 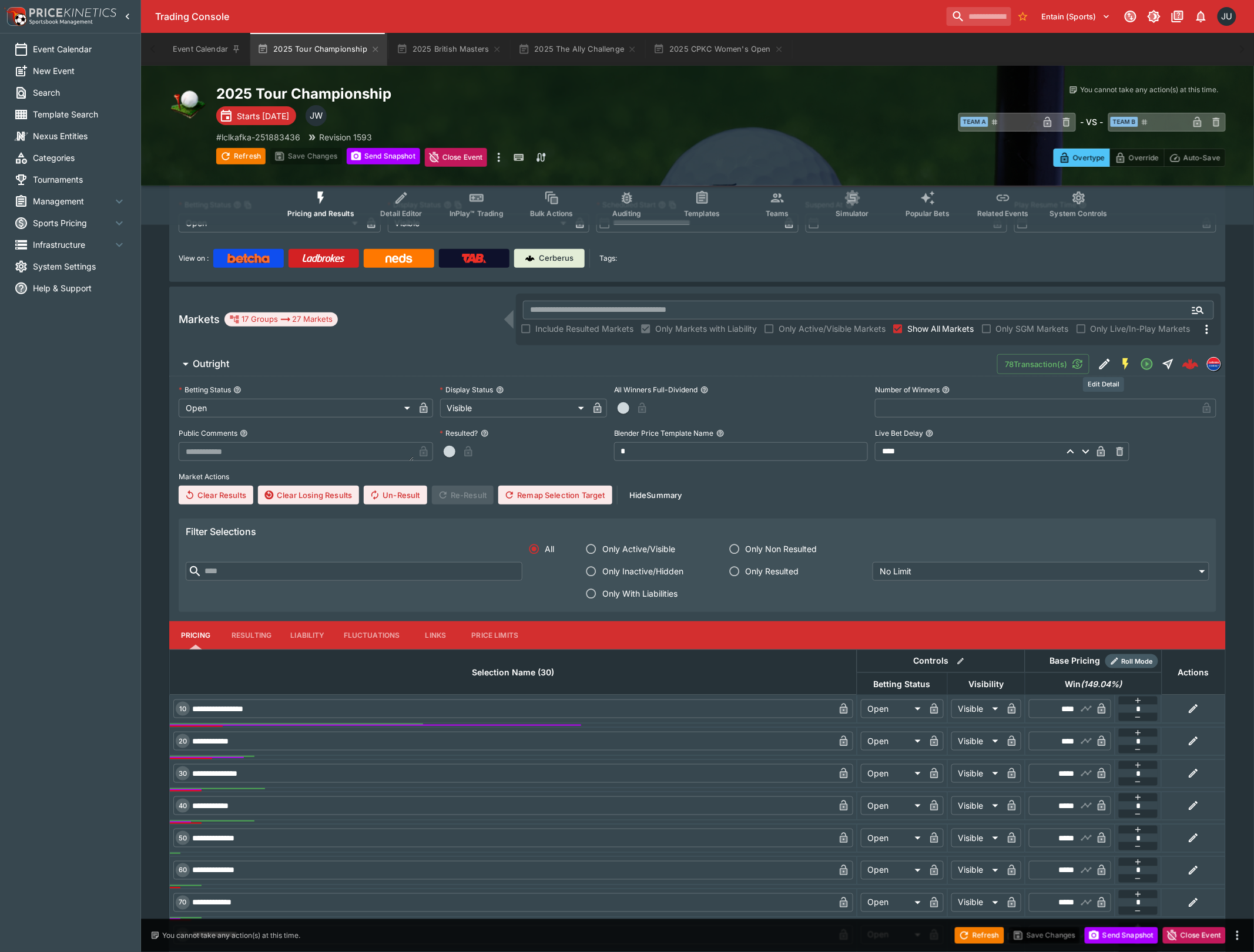 What do you see at coordinates (474, 259) in the screenshot?
I see `img: TabNZ` at bounding box center [474, 259].